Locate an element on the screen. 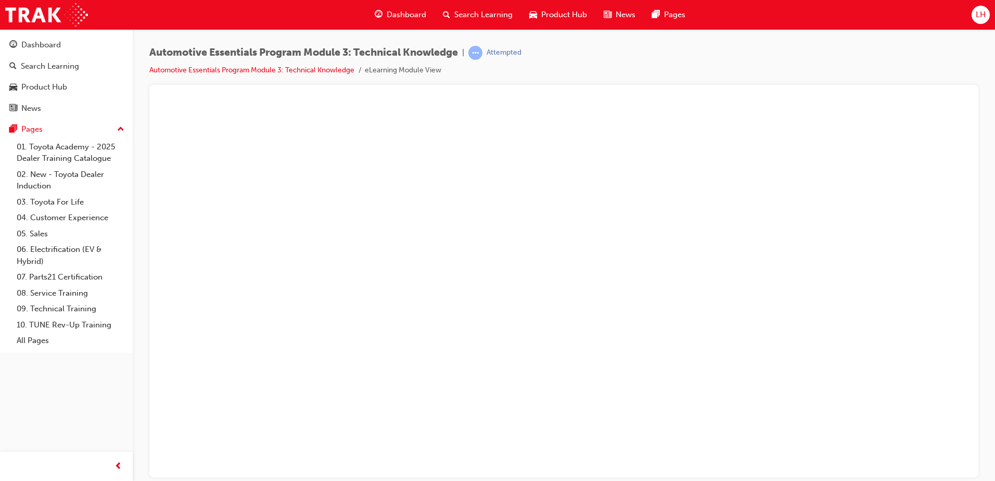 The width and height of the screenshot is (995, 481). a: All Pages is located at coordinates (70, 340).